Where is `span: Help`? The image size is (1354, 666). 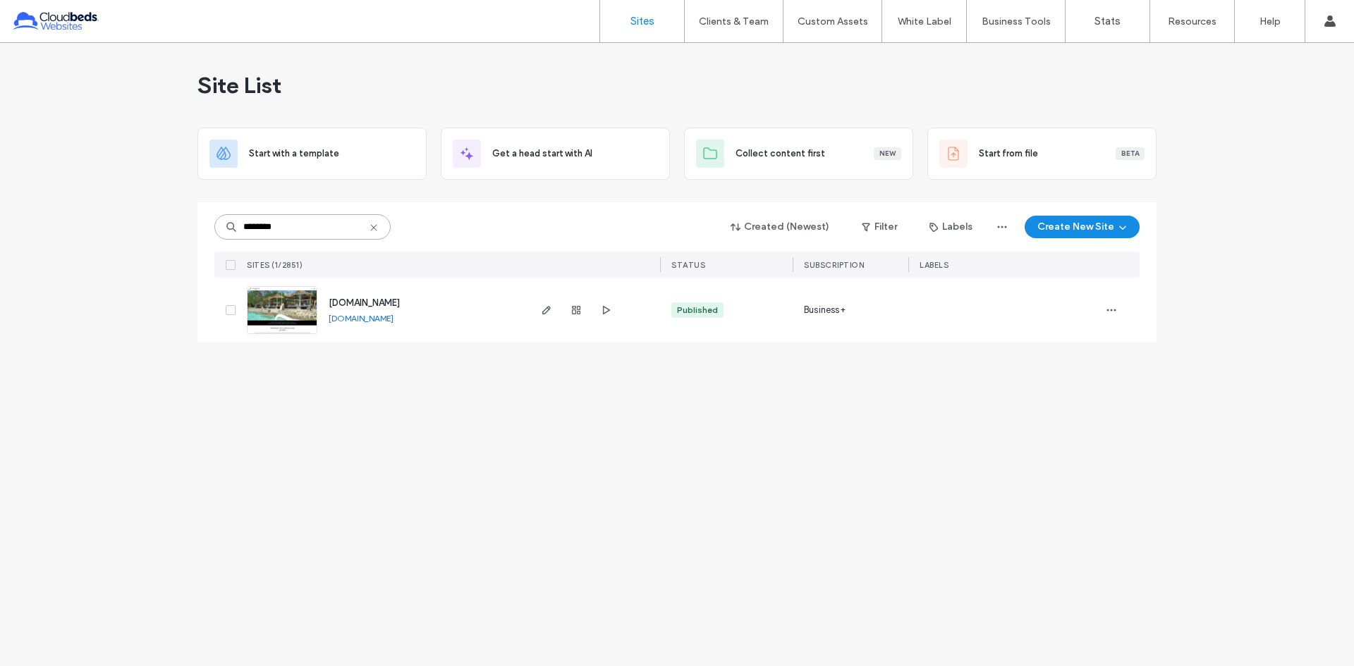 span: Help is located at coordinates (46, 16).